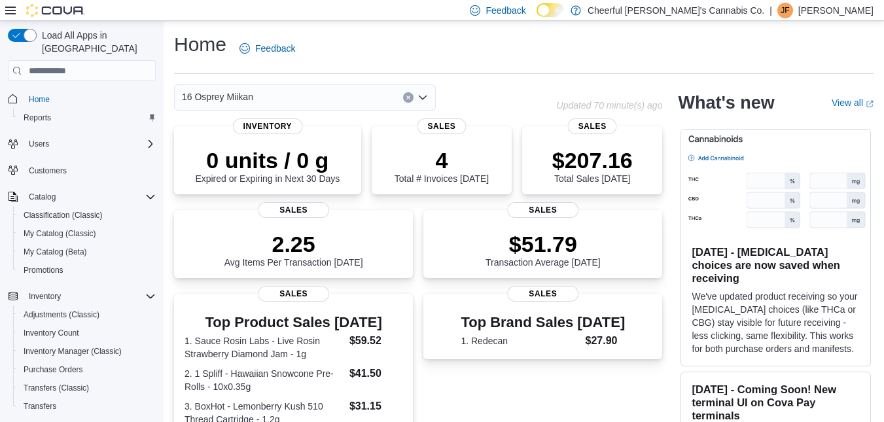 This screenshot has height=422, width=884. I want to click on span: Inventory Count, so click(87, 333).